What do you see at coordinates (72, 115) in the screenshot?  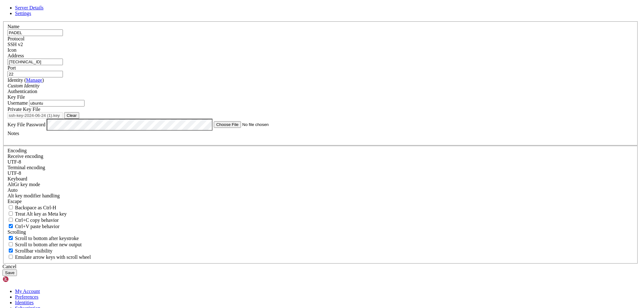 I see `button: Clear` at bounding box center [72, 115].